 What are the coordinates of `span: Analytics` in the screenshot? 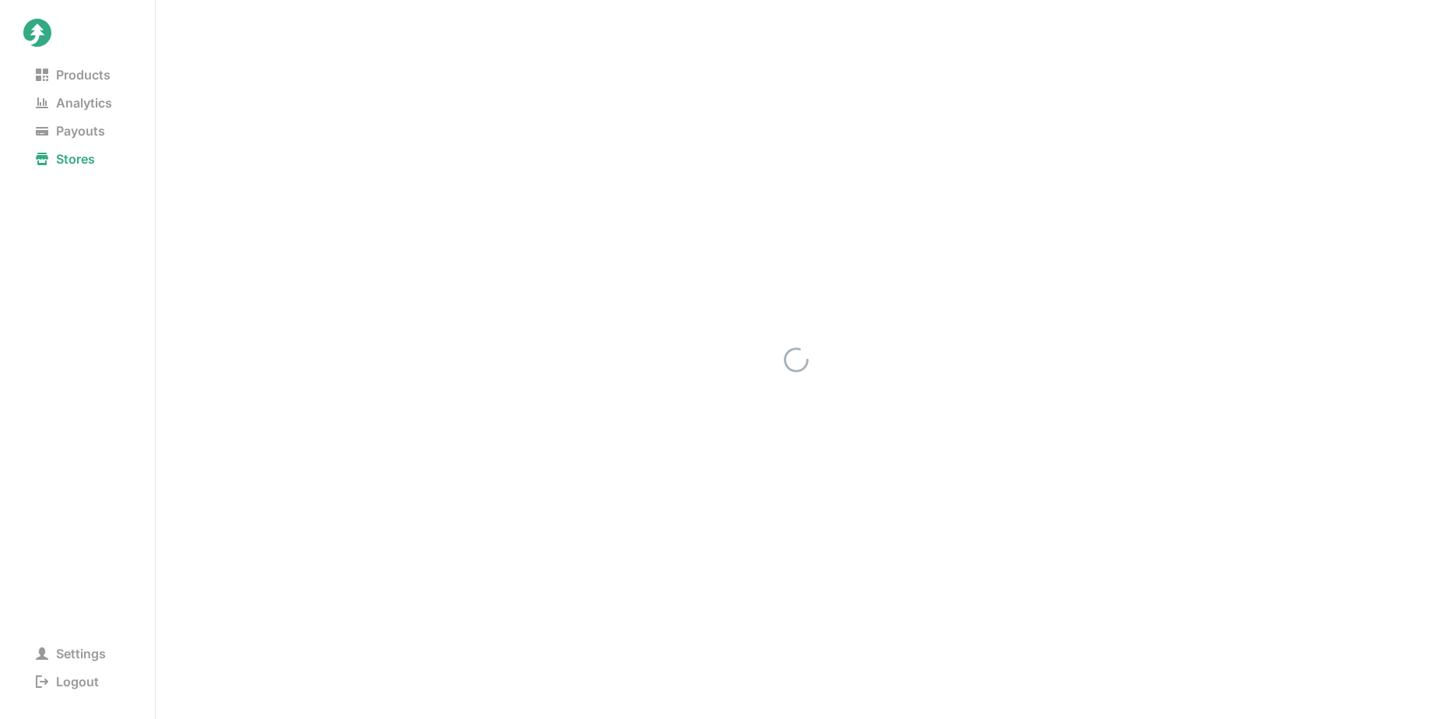 It's located at (74, 103).